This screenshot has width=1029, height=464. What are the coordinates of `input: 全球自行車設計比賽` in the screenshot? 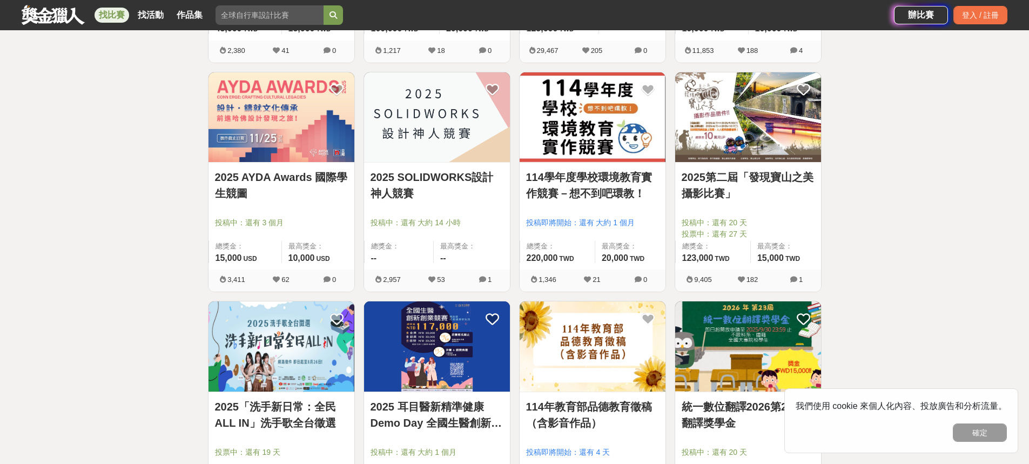 It's located at (270, 15).